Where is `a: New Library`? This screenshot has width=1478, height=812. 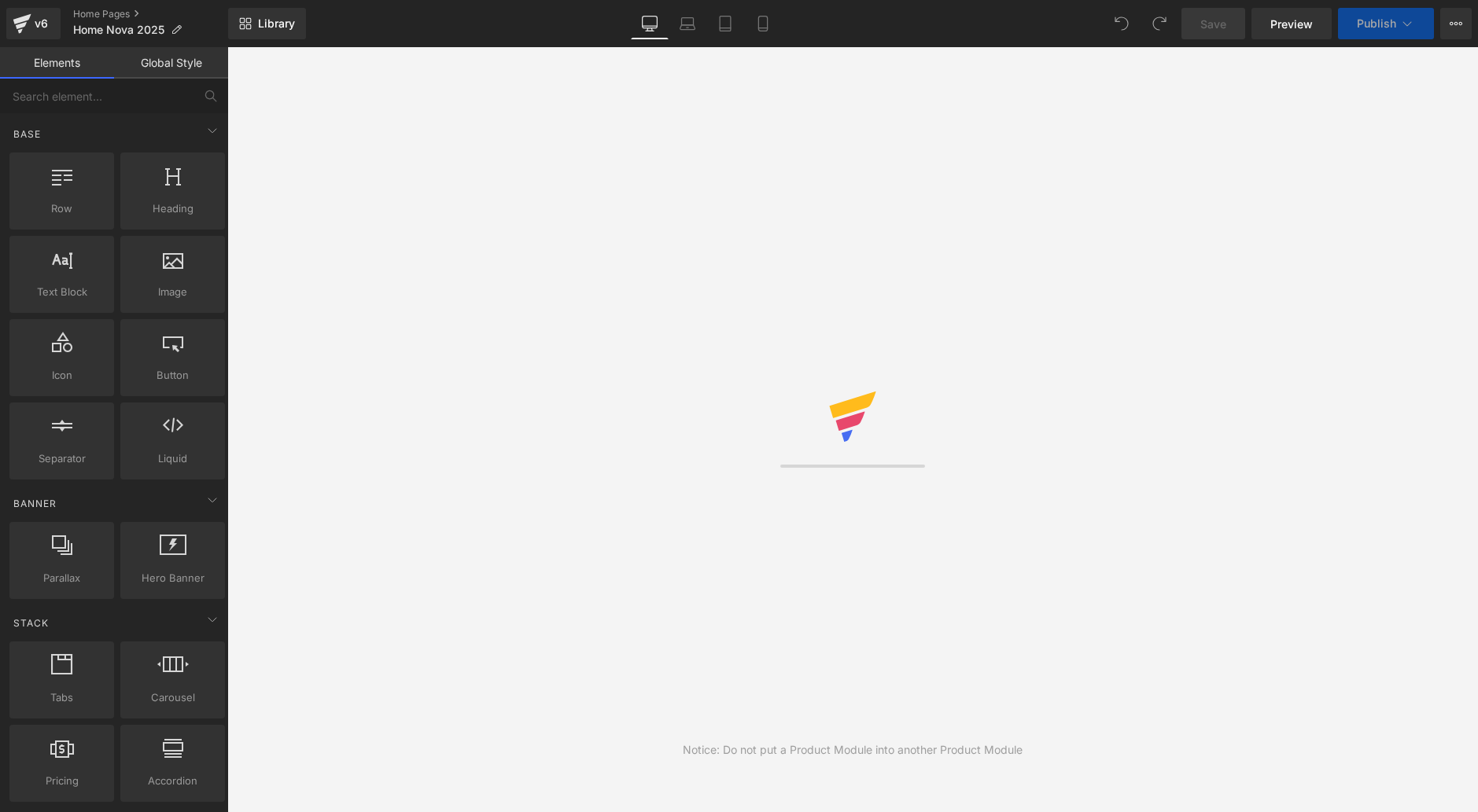
a: New Library is located at coordinates (267, 23).